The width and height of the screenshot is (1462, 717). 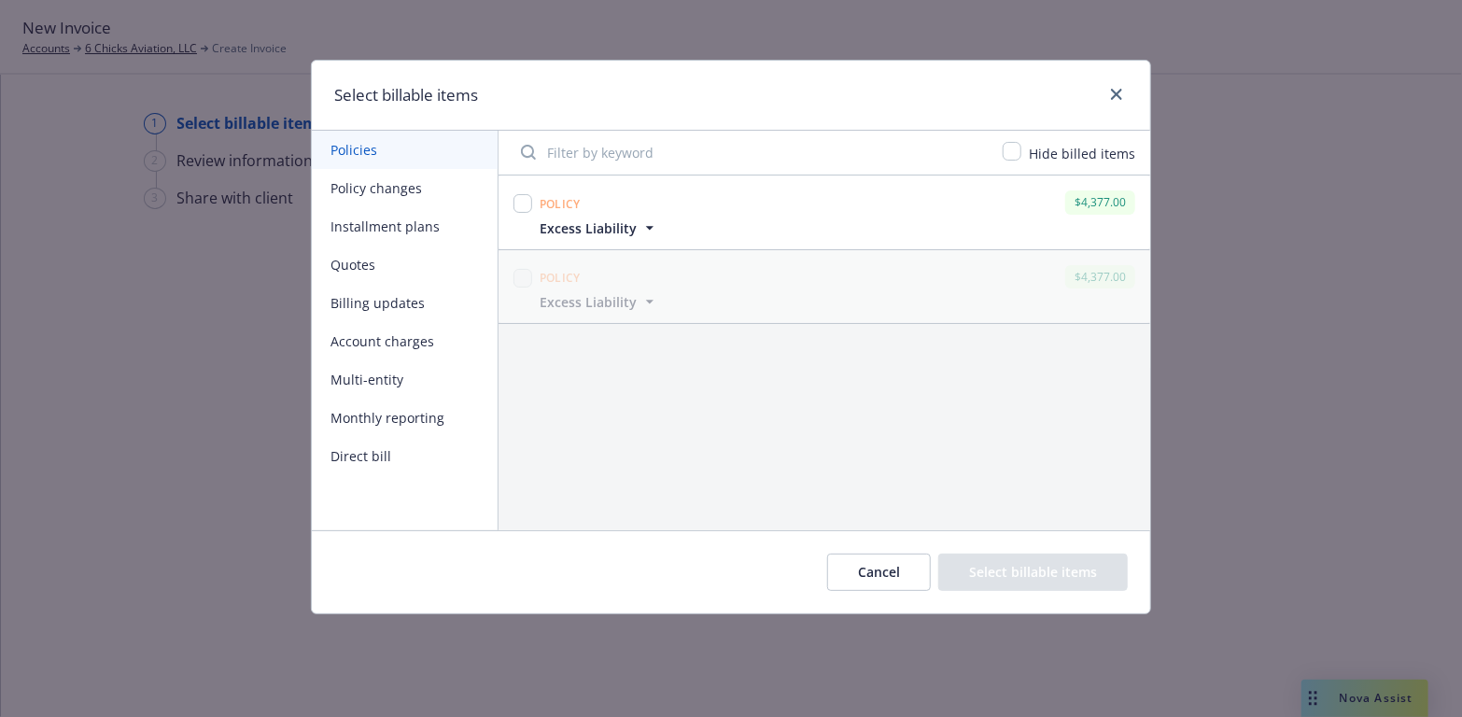 What do you see at coordinates (404, 455) in the screenshot?
I see `button: Direct bill` at bounding box center [404, 455].